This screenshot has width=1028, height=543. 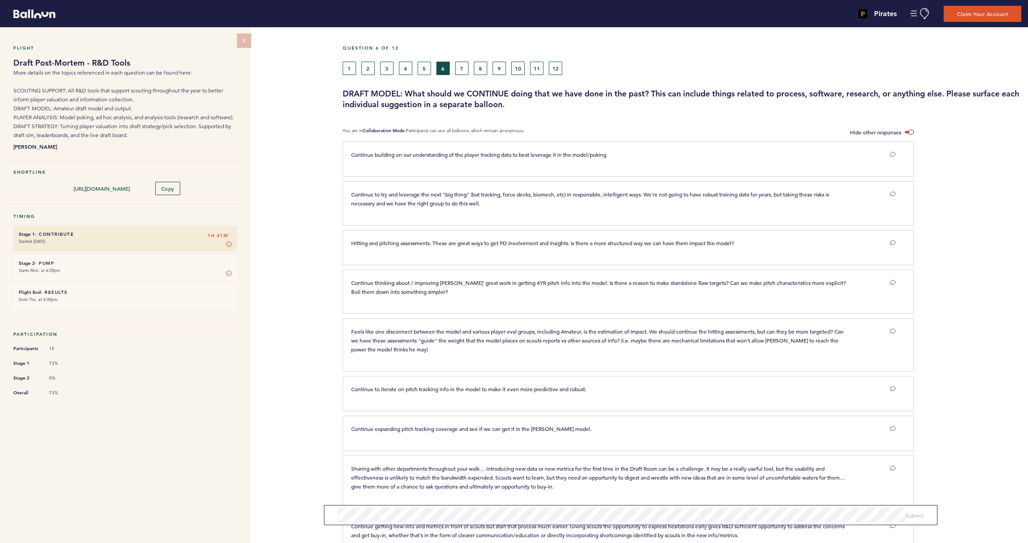 I want to click on h6: - Pump, so click(x=125, y=263).